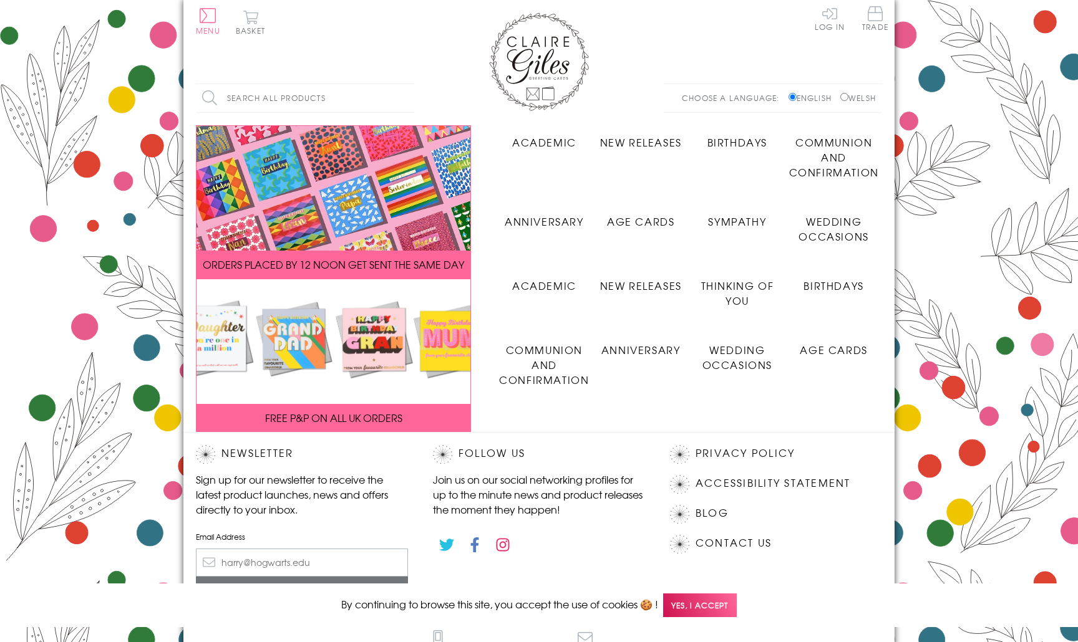 This screenshot has height=642, width=1078. What do you see at coordinates (208, 31) in the screenshot?
I see `span: Menu` at bounding box center [208, 31].